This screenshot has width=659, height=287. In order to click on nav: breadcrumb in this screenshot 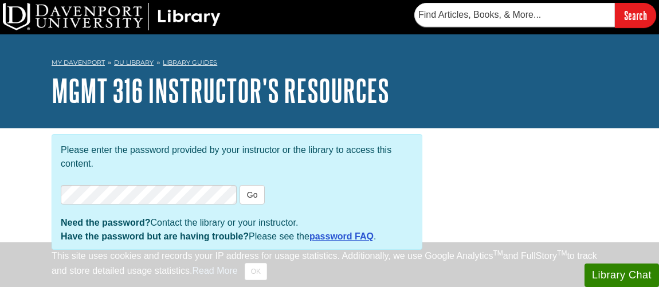, I will do `click(329, 64)`.